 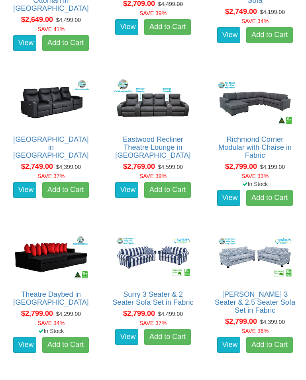 I want to click on span: $2,649.00, so click(x=37, y=20).